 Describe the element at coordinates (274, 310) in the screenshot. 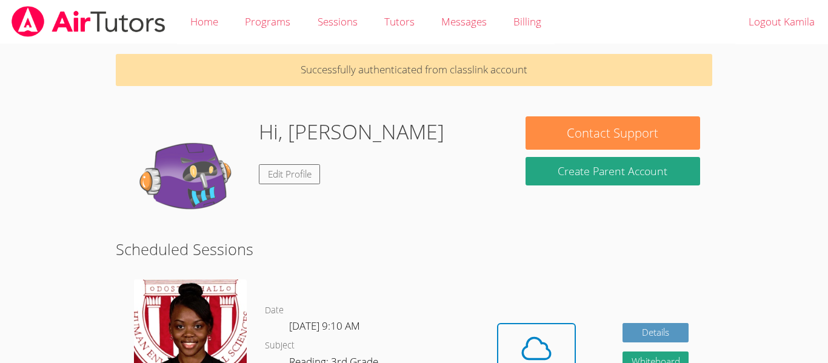

I see `dt: Date` at that location.